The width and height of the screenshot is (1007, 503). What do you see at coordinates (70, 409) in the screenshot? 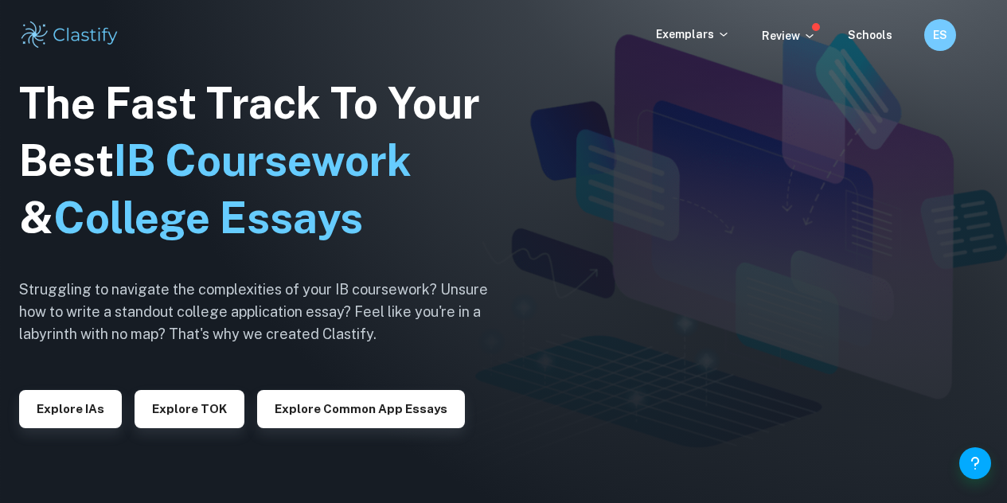
I see `button: Explore IAs` at bounding box center [70, 409].